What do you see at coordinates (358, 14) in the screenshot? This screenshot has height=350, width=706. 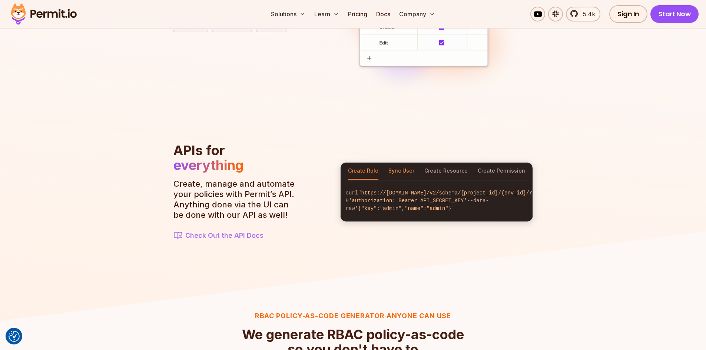 I see `a: Pricing` at bounding box center [358, 14].